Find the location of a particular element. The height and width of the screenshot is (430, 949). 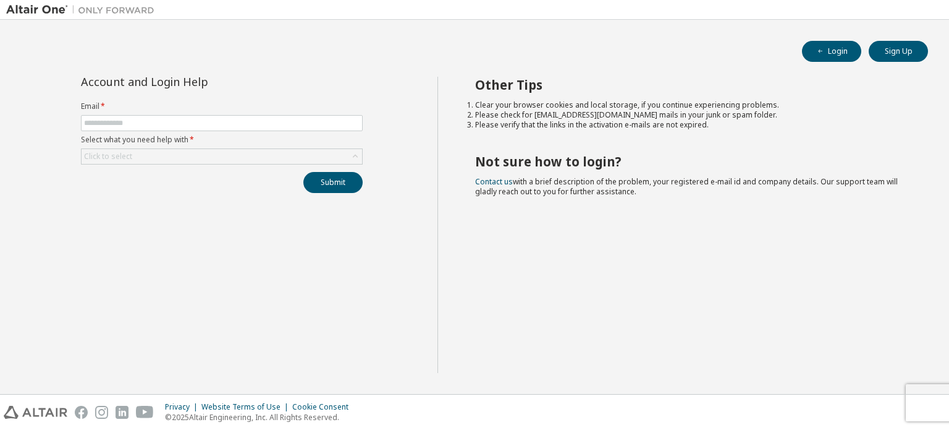

a: Contact us is located at coordinates (494, 181).